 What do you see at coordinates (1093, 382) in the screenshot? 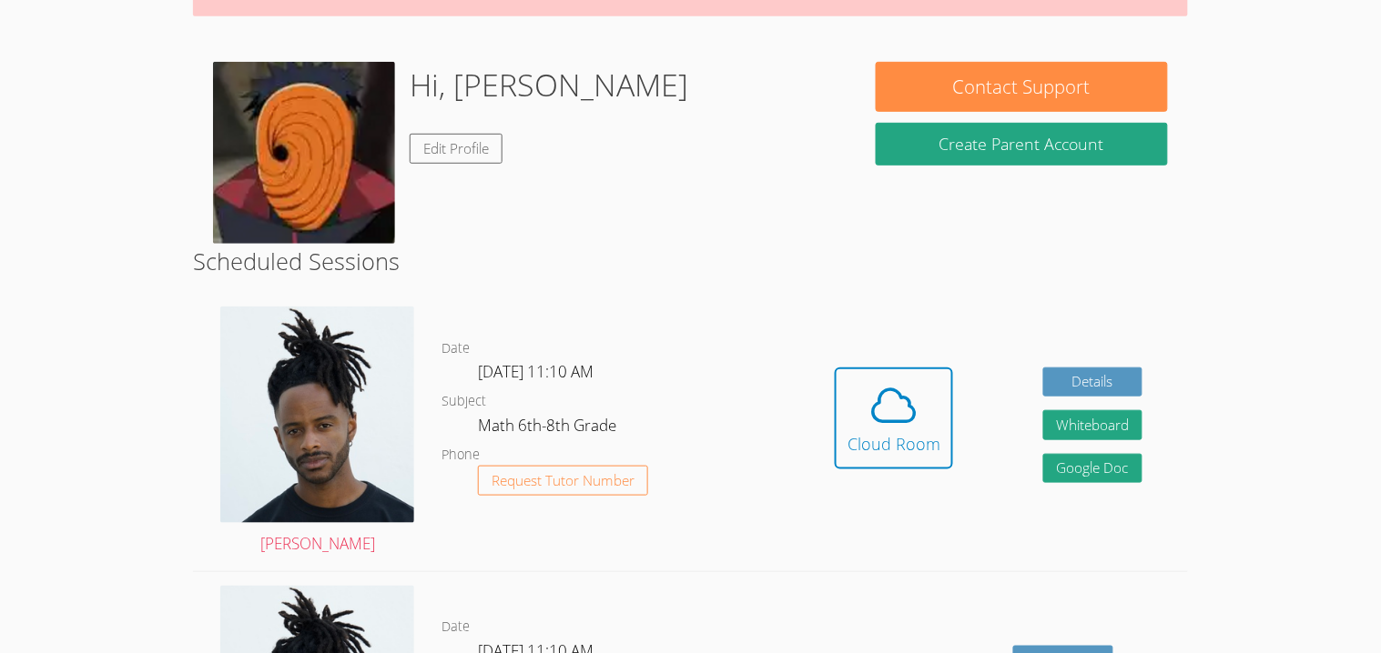
I see `a: Details` at bounding box center [1093, 382].